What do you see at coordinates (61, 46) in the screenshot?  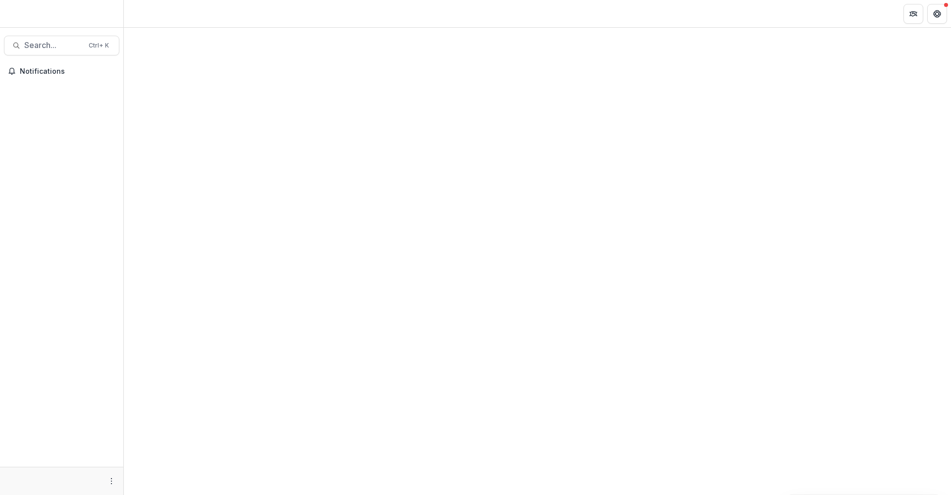 I see `button: Search...` at bounding box center [61, 46].